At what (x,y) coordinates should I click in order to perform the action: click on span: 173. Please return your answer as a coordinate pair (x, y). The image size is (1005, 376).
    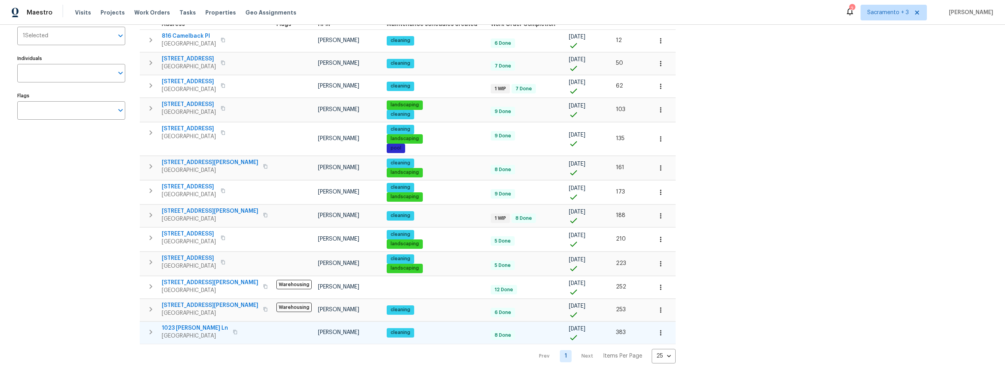
    Looking at the image, I should click on (620, 192).